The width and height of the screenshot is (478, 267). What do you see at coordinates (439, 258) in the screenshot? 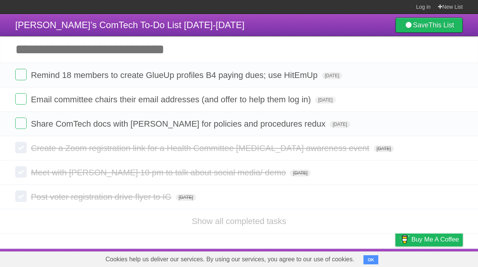
I see `a: Suggest a feature` at bounding box center [439, 258].